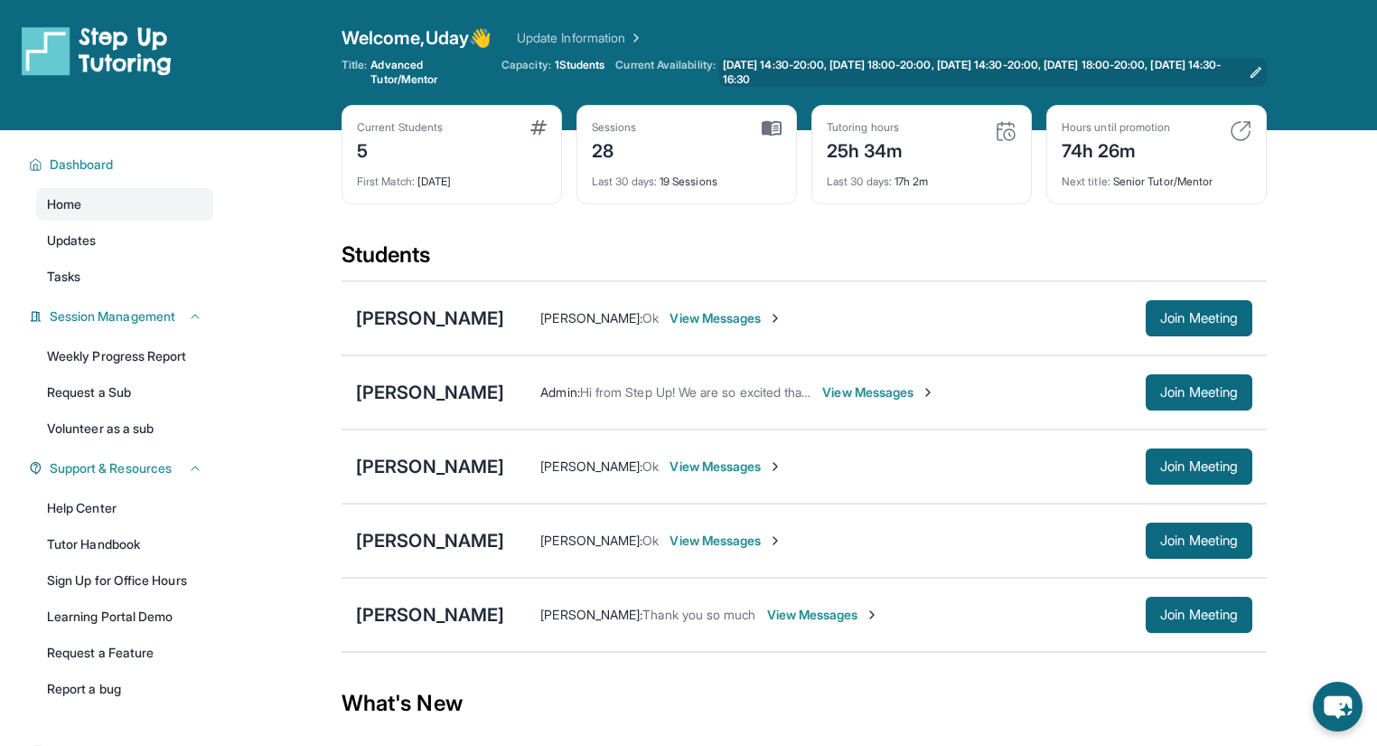  What do you see at coordinates (687, 176) in the screenshot?
I see `div: 19 Sessions` at bounding box center [687, 176].